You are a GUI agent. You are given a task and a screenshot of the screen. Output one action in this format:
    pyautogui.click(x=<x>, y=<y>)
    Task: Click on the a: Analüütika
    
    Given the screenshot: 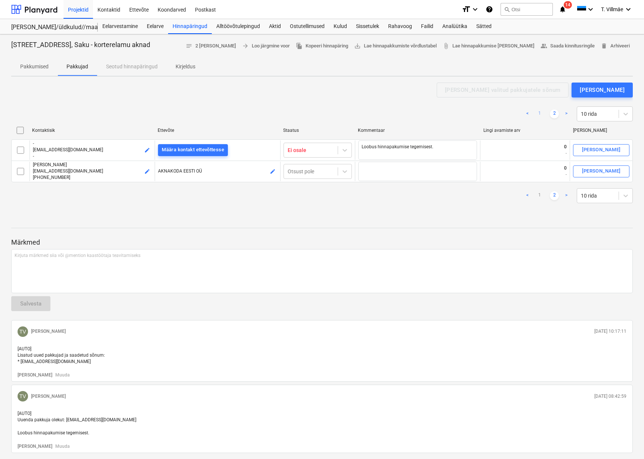 What is the action you would take?
    pyautogui.click(x=455, y=27)
    